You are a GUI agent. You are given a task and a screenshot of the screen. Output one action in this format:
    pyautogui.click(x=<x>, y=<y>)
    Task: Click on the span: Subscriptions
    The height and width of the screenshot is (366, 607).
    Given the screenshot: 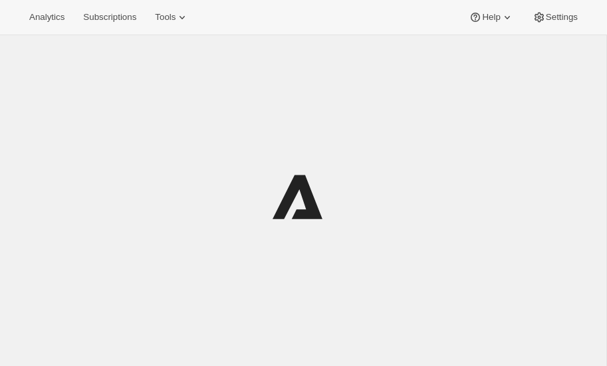 What is the action you would take?
    pyautogui.click(x=110, y=17)
    